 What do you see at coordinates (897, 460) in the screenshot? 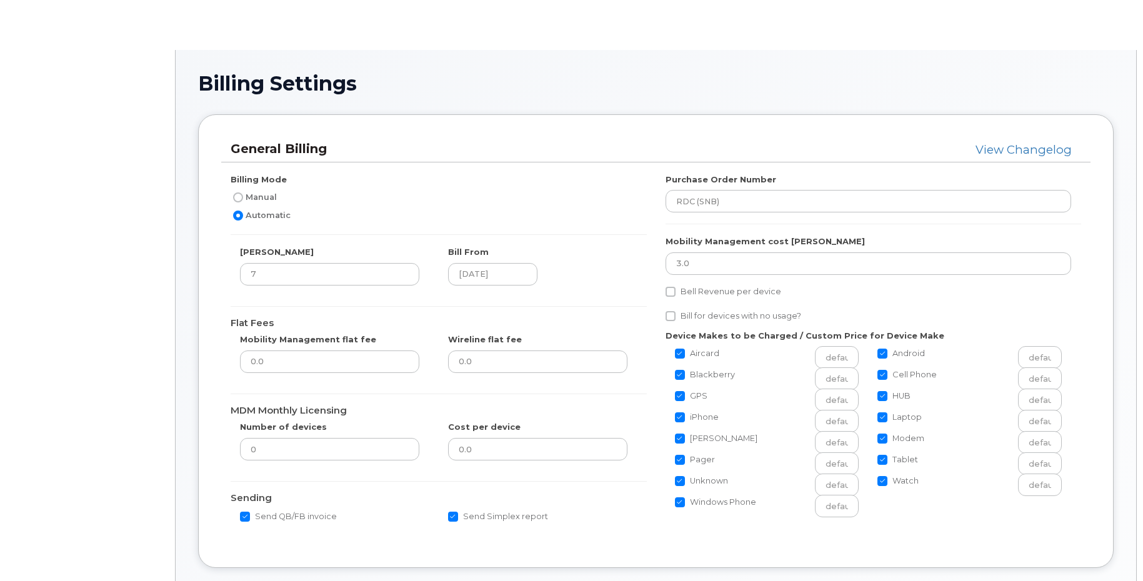
I see `label: Tablet` at bounding box center [897, 460].